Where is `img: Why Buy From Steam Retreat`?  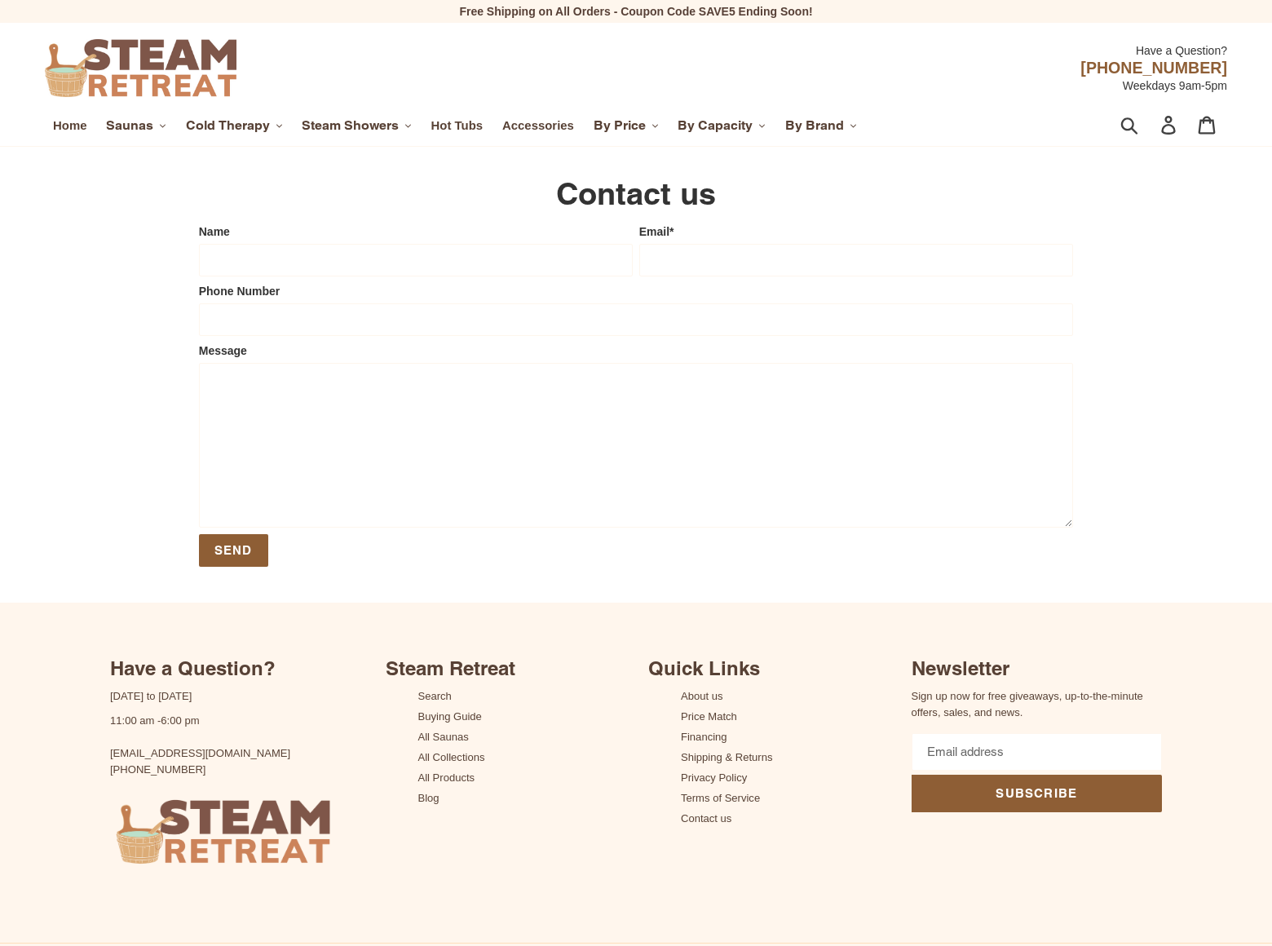 img: Why Buy From Steam Retreat is located at coordinates (223, 828).